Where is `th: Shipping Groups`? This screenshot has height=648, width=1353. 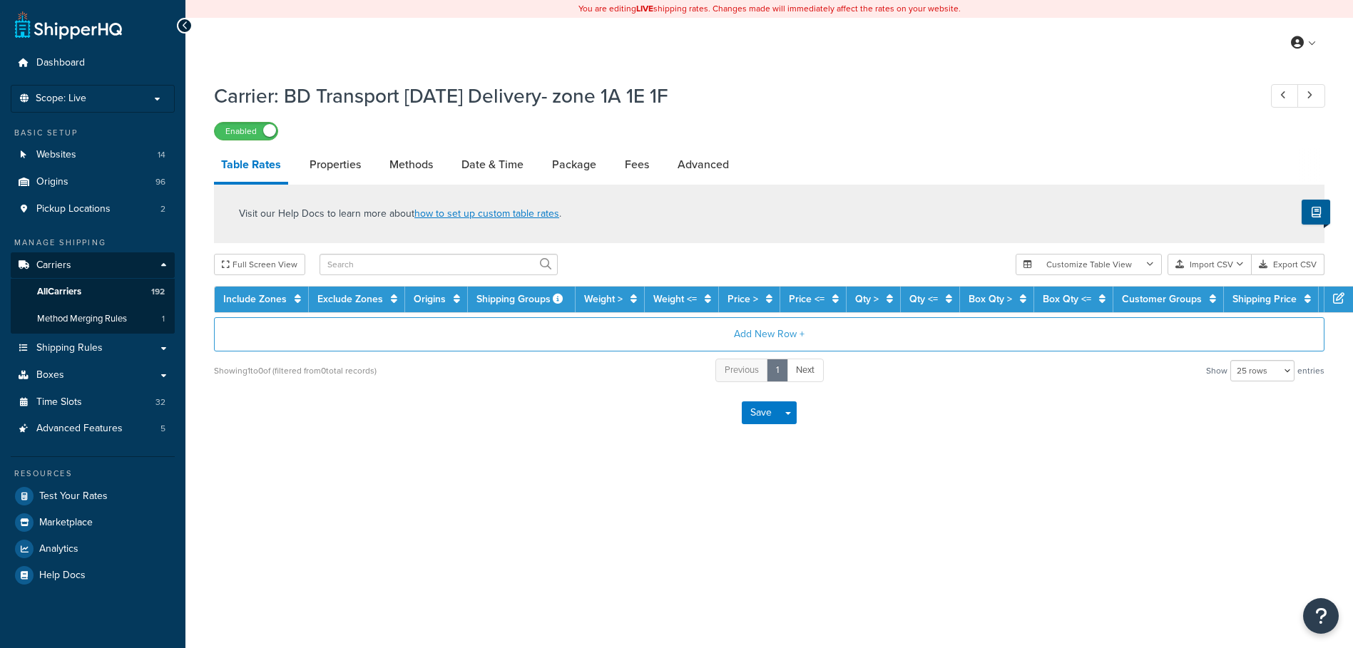
th: Shipping Groups is located at coordinates (521, 299).